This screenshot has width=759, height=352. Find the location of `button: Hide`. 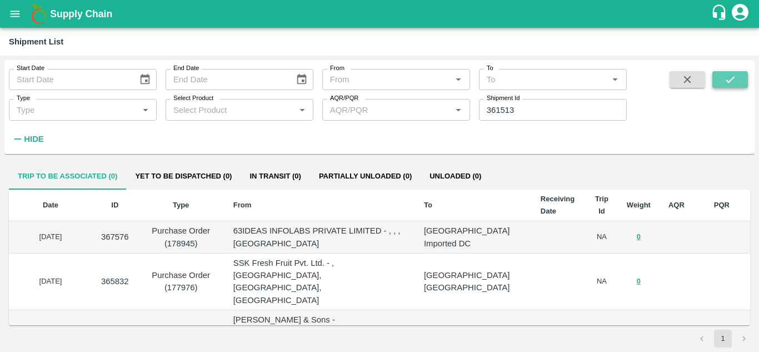

button: Hide is located at coordinates (28, 139).